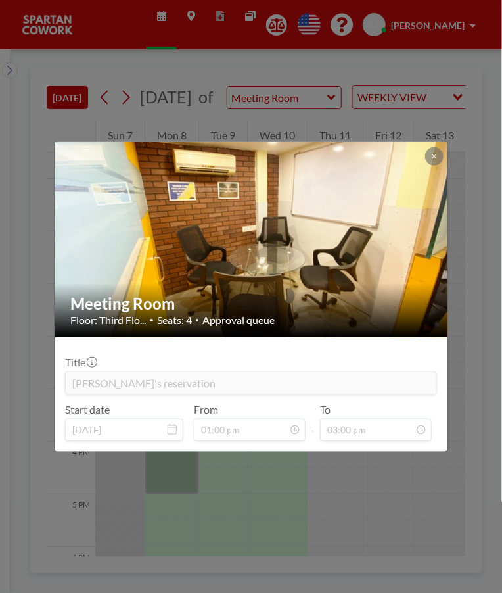  Describe the element at coordinates (251, 383) in the screenshot. I see `input: (No title)` at that location.